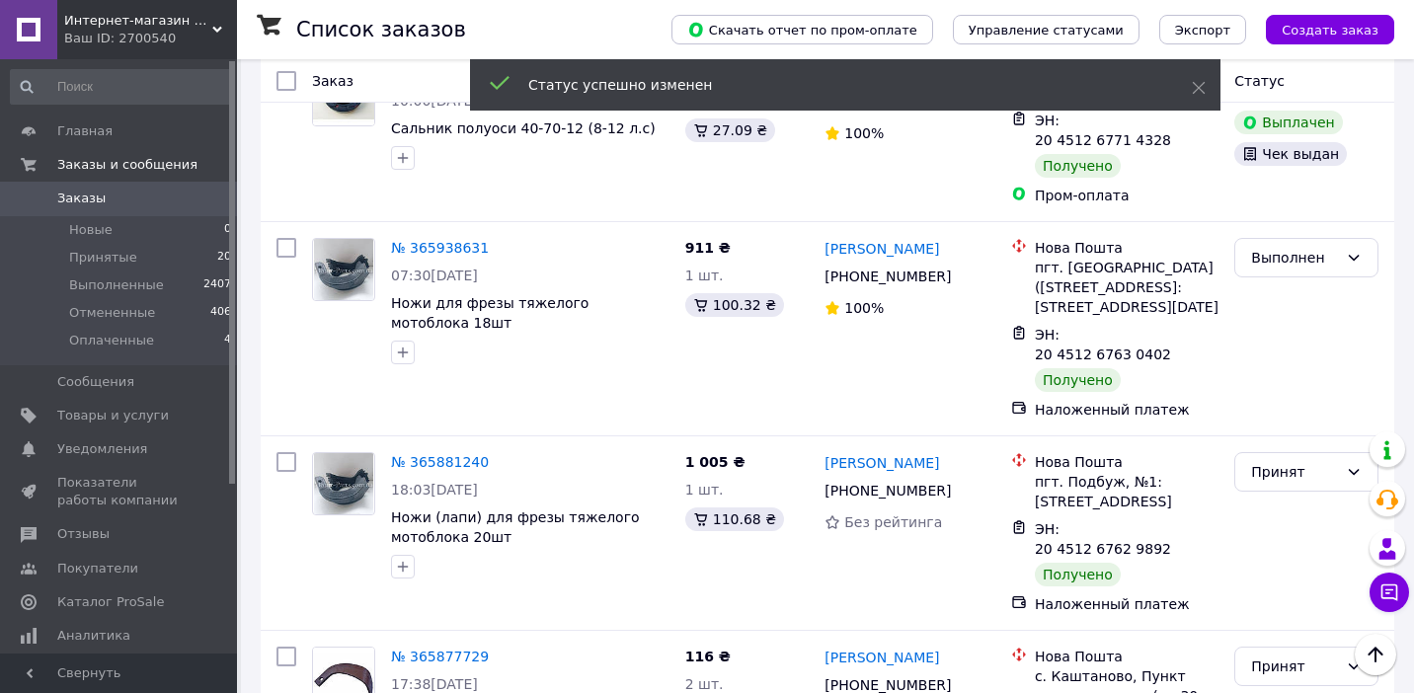 The height and width of the screenshot is (693, 1414). What do you see at coordinates (224, 258) in the screenshot?
I see `span: 20` at bounding box center [224, 258].